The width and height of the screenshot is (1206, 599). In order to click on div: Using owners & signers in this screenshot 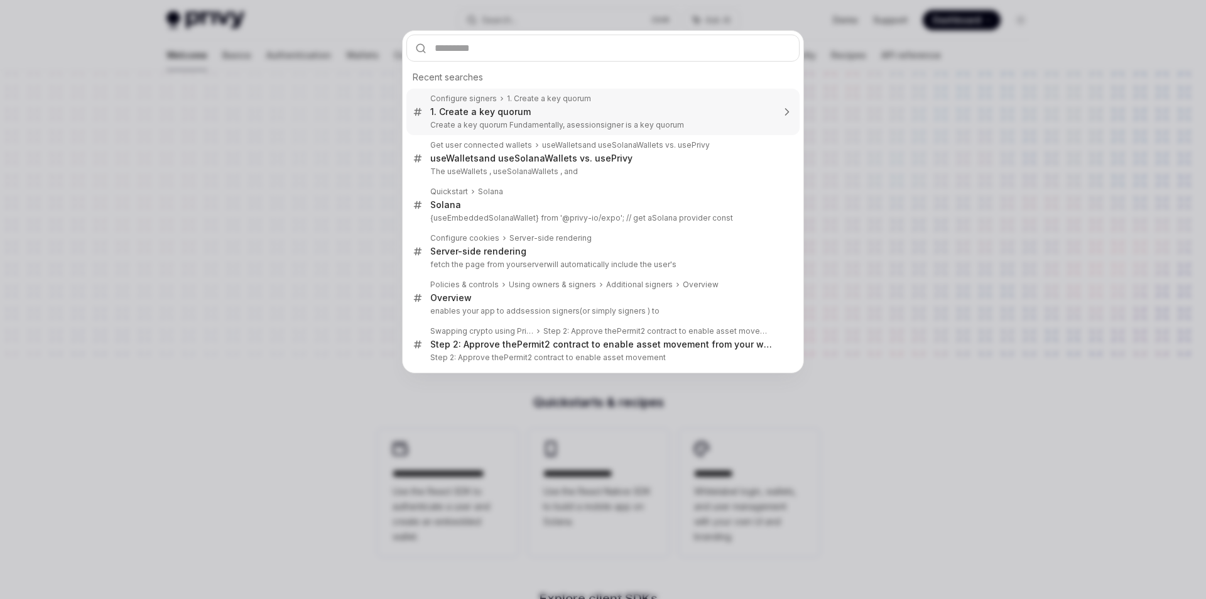, I will do `click(552, 284)`.